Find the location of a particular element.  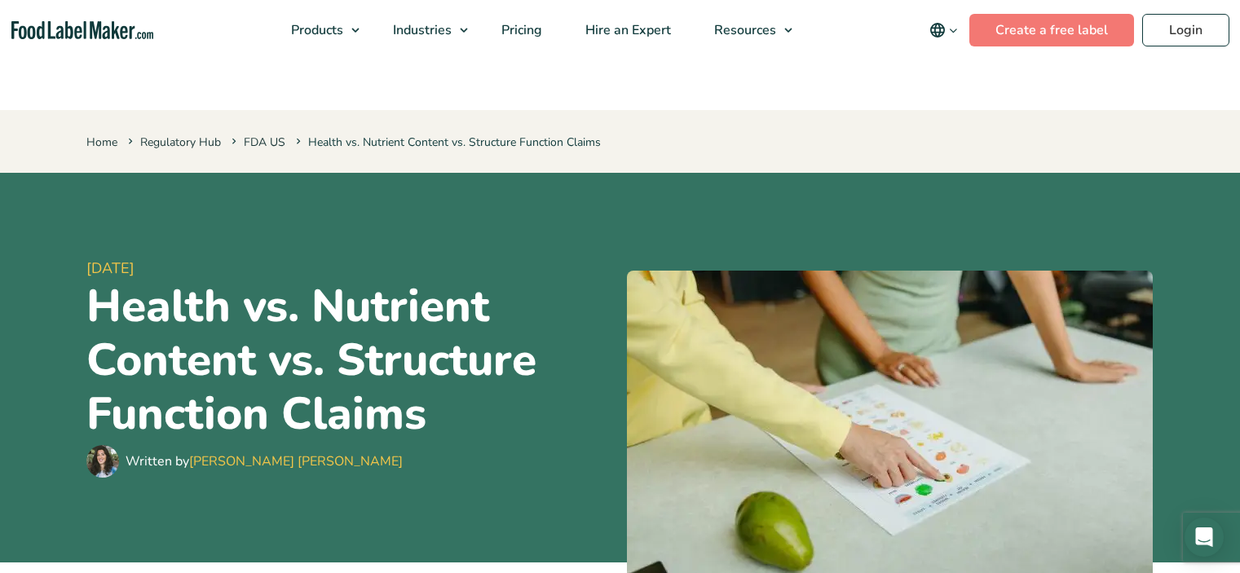

a: Login is located at coordinates (1185, 30).